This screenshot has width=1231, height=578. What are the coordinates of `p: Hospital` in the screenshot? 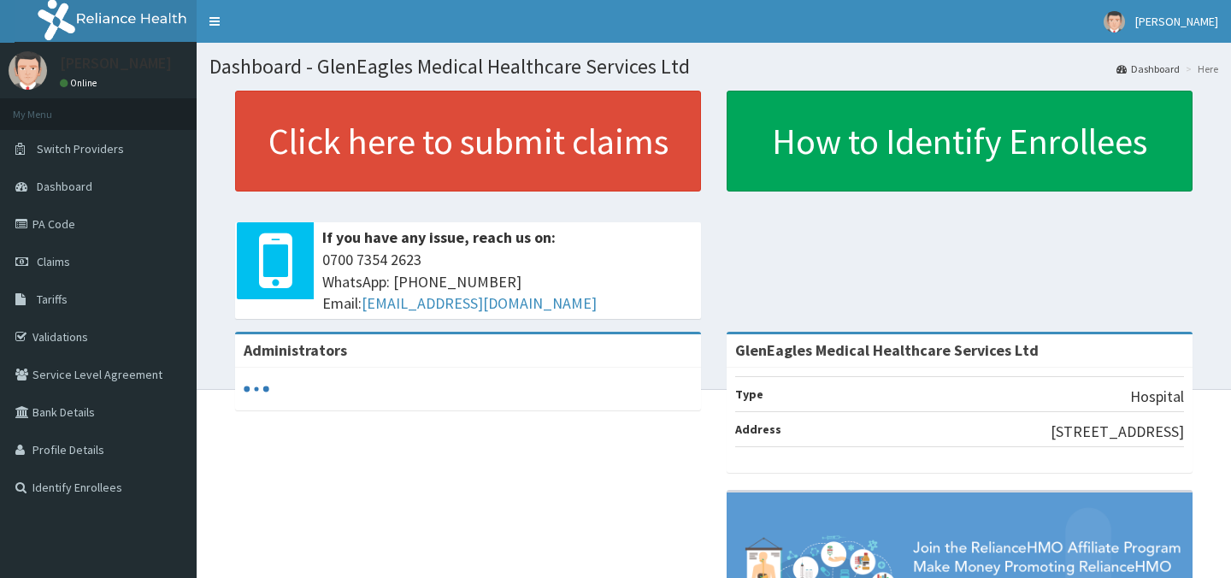 It's located at (1156, 397).